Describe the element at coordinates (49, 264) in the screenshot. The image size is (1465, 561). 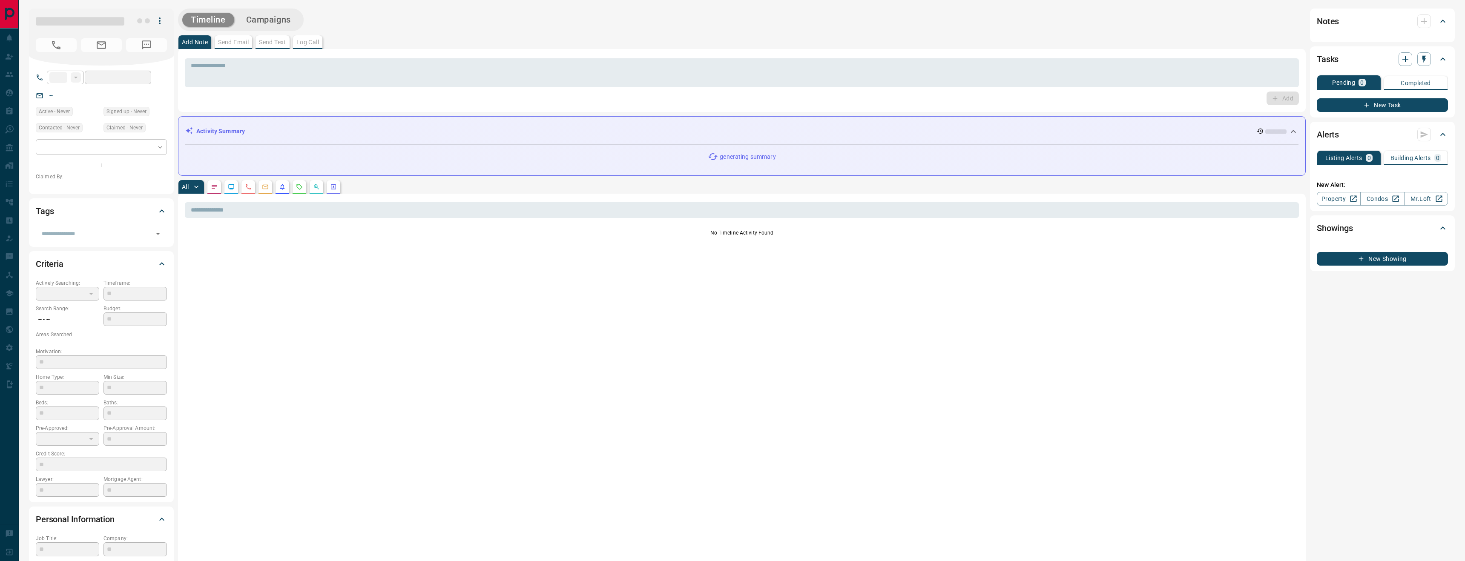
I see `h2: Criteria` at that location.